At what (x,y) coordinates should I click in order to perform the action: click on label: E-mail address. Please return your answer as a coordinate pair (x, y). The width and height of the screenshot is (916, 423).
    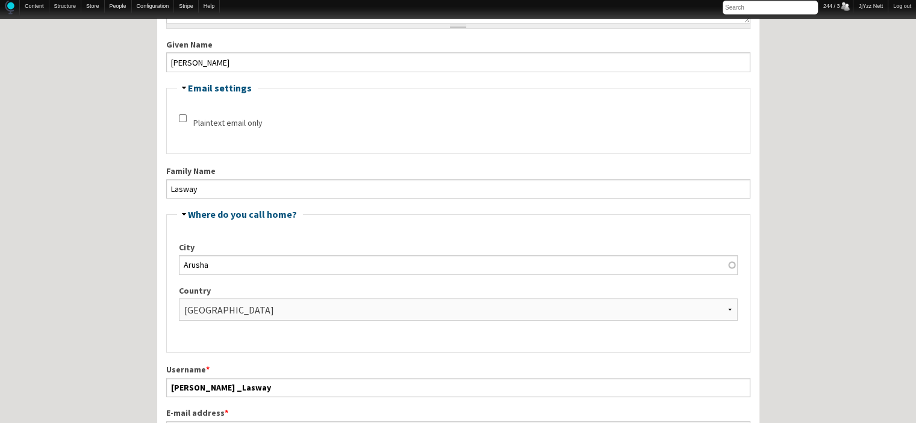
    Looking at the image, I should click on (458, 413).